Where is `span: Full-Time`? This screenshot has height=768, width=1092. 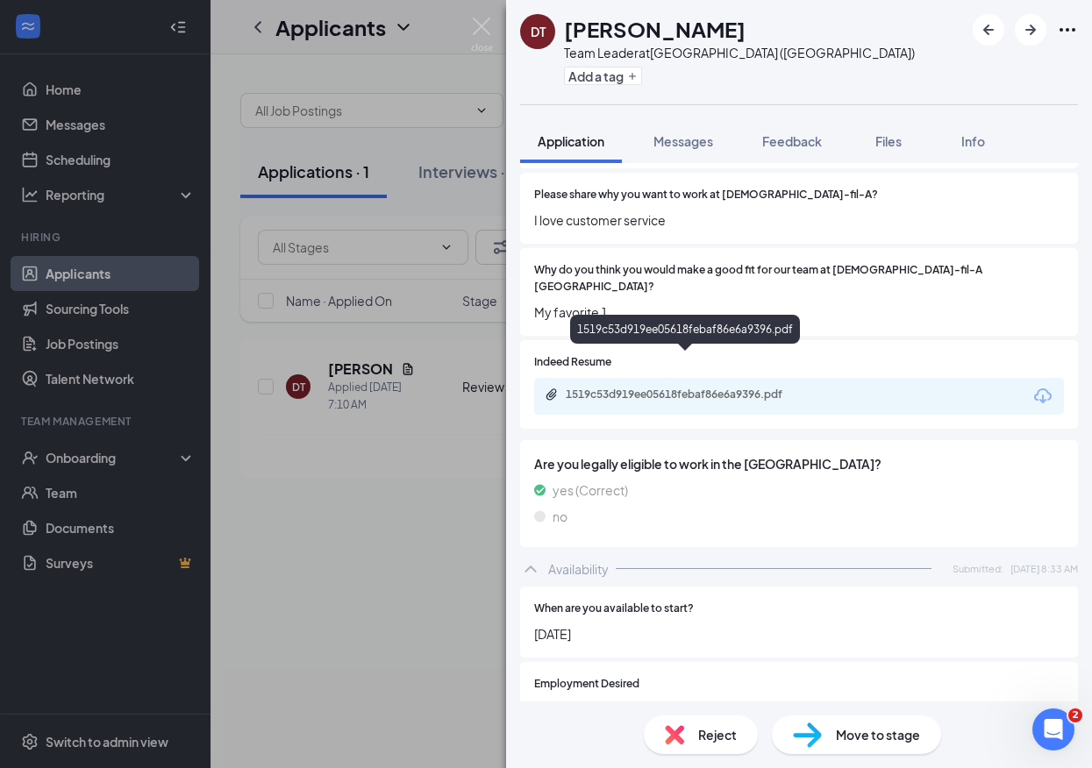 span: Full-Time is located at coordinates (580, 708).